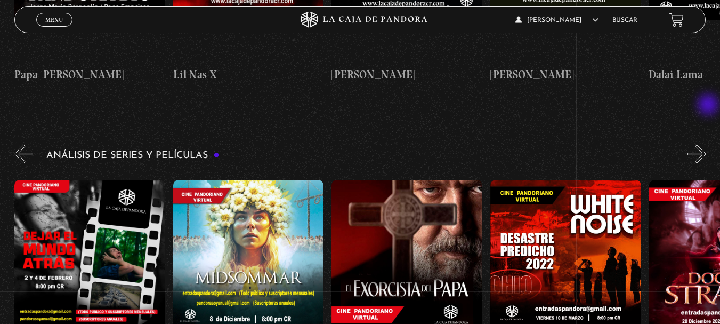 This screenshot has height=324, width=720. What do you see at coordinates (248, 75) in the screenshot?
I see `h4: Lil Nas X` at bounding box center [248, 75].